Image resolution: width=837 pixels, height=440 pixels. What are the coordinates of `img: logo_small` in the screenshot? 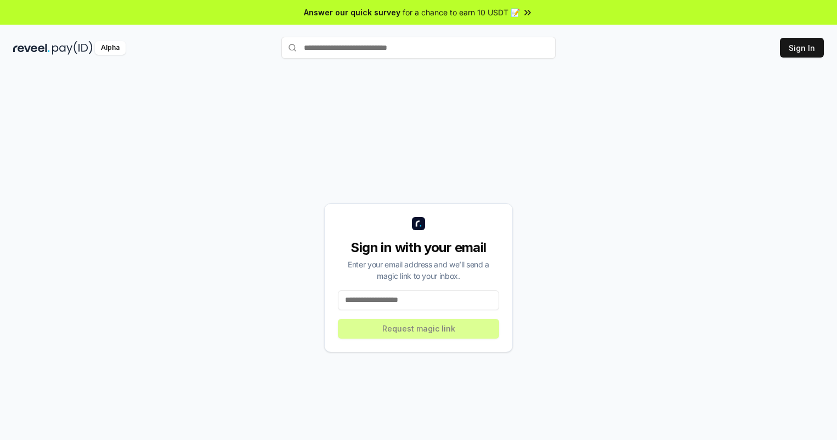 It's located at (419, 224).